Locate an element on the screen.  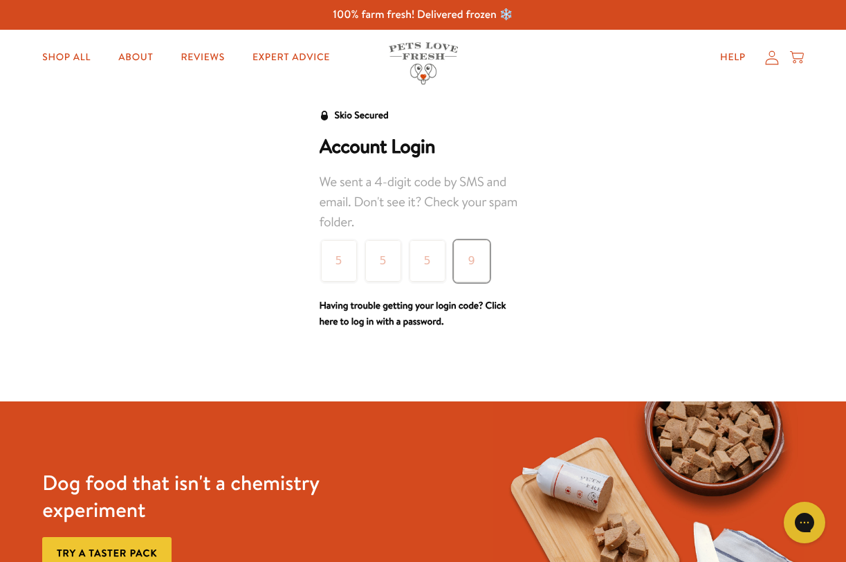
a: Having trouble getting your login code? Click here to log in with a password. is located at coordinates (413, 313).